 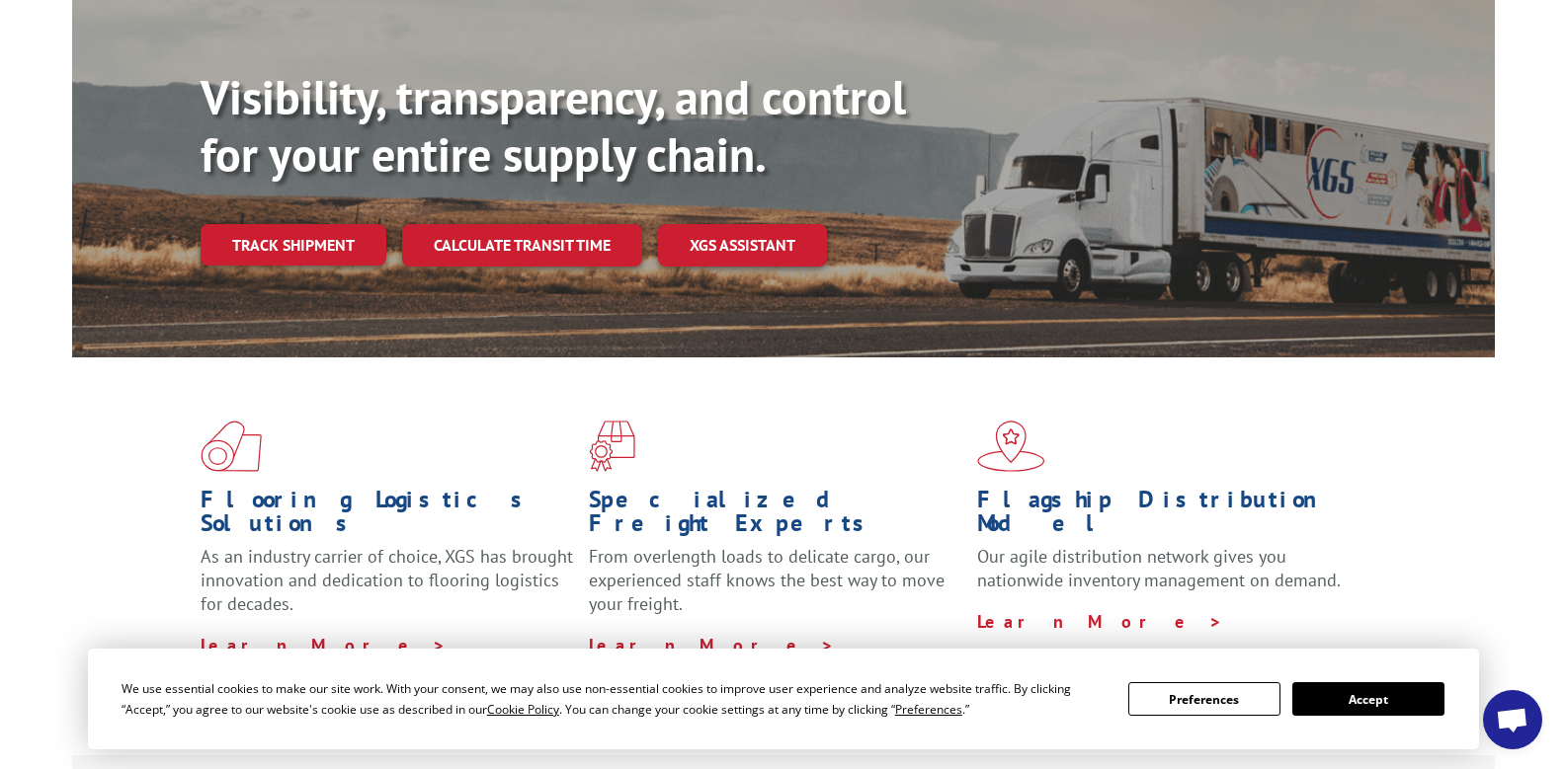 I want to click on span: Preferences, so click(x=928, y=709).